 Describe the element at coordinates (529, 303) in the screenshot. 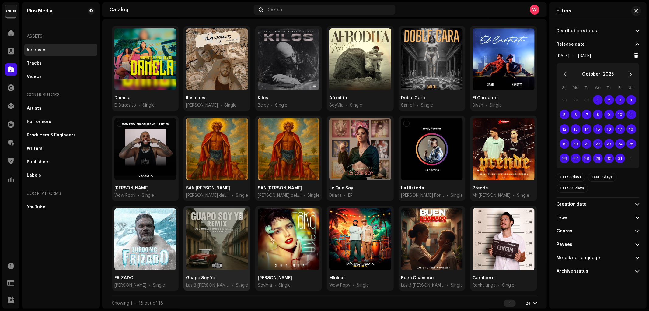

I see `div: 24` at that location.